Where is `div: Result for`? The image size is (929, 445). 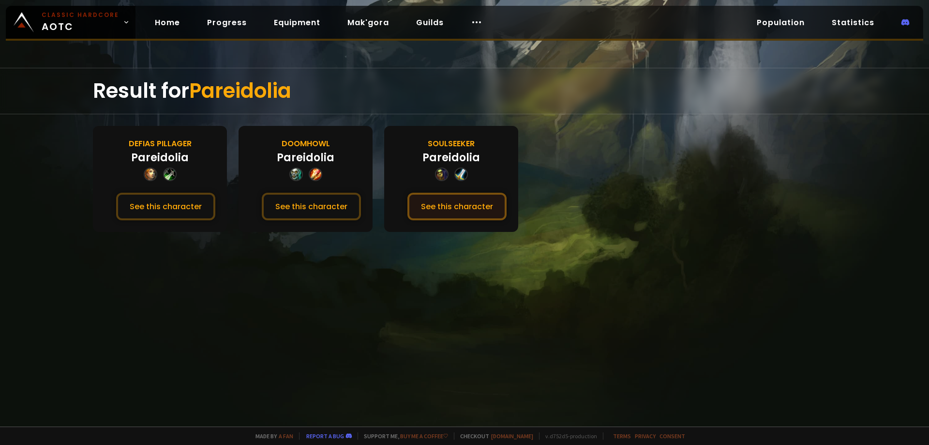 div: Result for is located at coordinates (465, 91).